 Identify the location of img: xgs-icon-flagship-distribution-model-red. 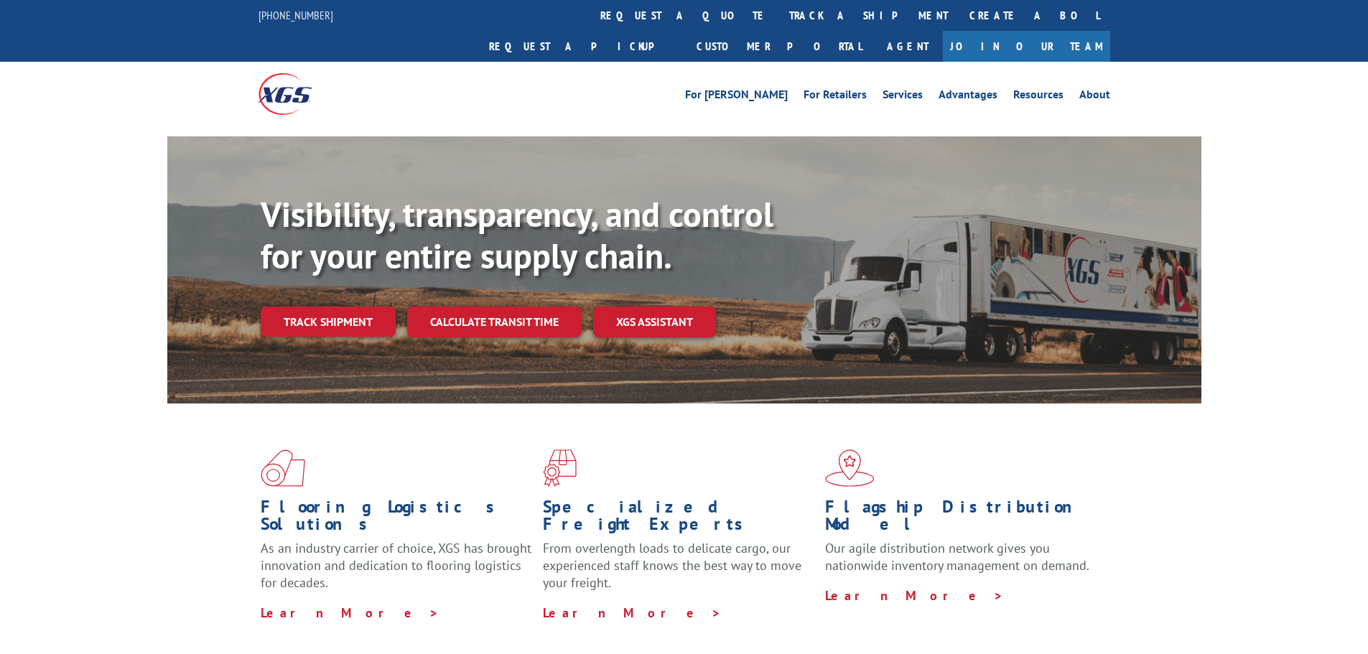
(850, 468).